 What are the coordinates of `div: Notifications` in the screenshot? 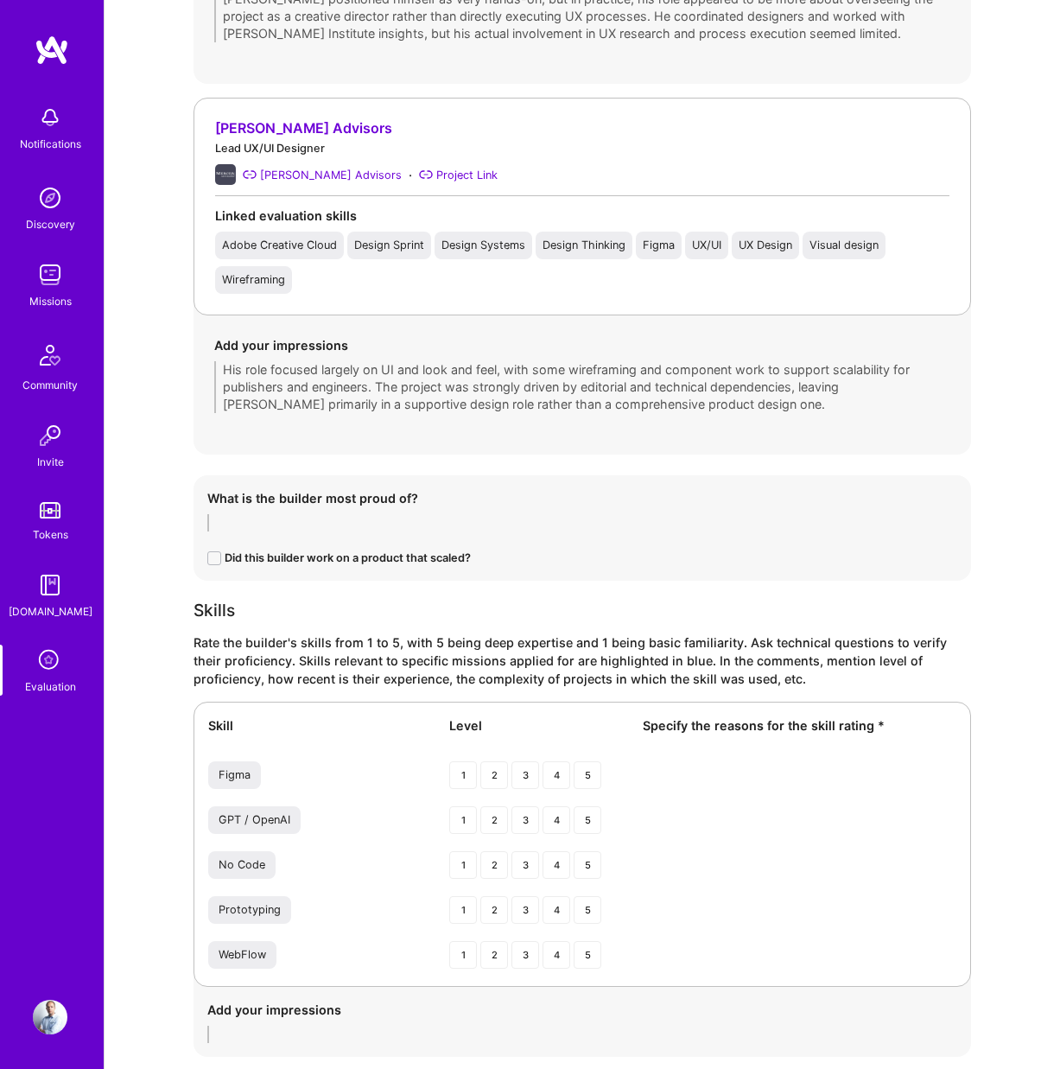 It's located at (50, 143).